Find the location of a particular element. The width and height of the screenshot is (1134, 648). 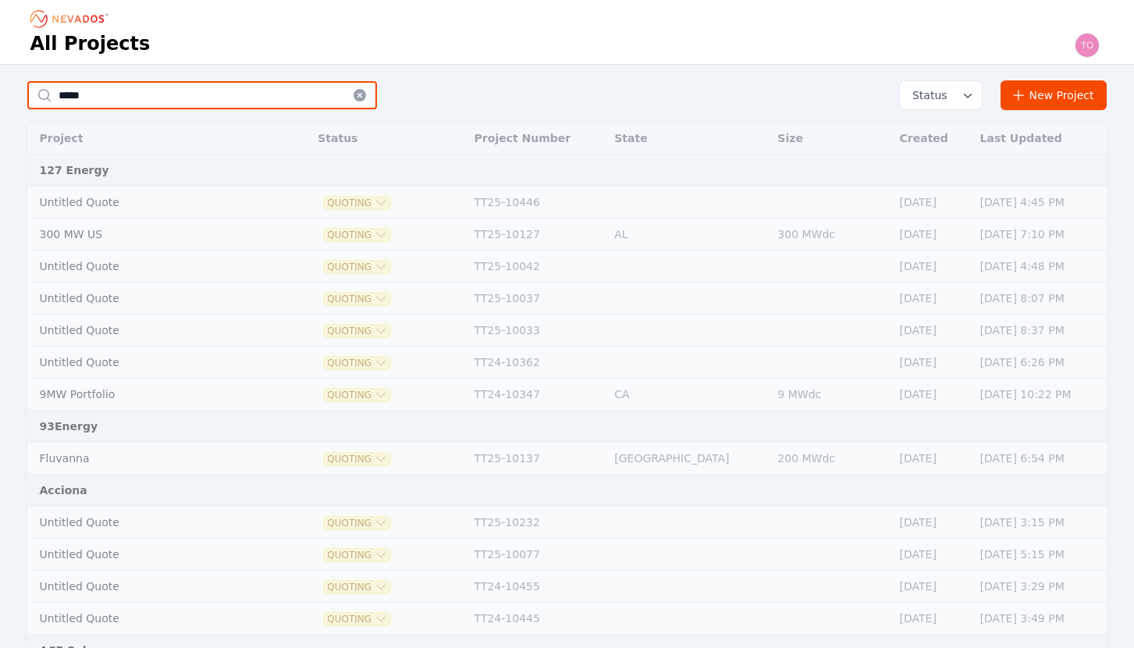

td: TT24-10362 is located at coordinates (537, 362).